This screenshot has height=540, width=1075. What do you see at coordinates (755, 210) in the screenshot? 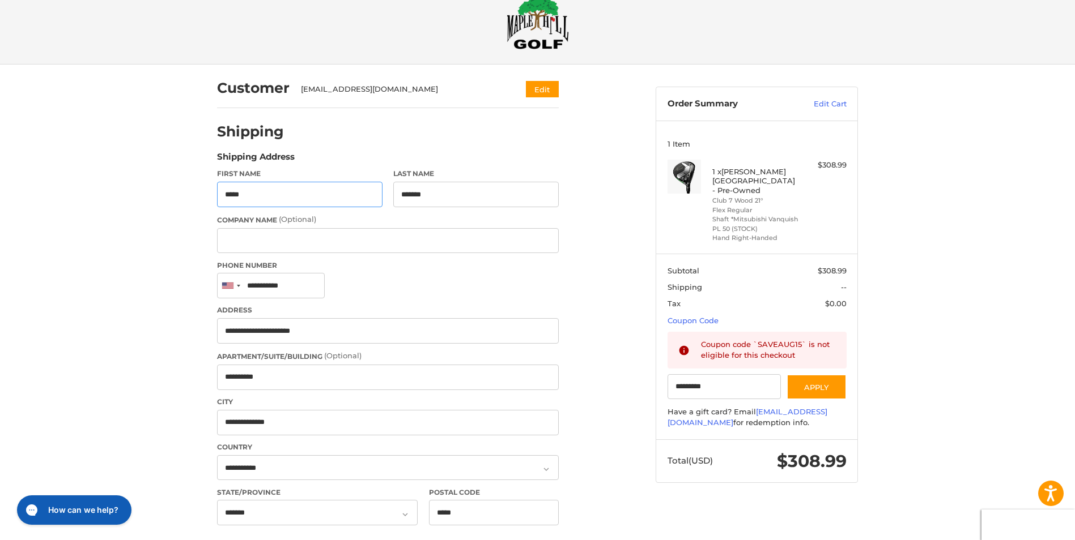
I see `li: Flex Regular` at bounding box center [755, 210].